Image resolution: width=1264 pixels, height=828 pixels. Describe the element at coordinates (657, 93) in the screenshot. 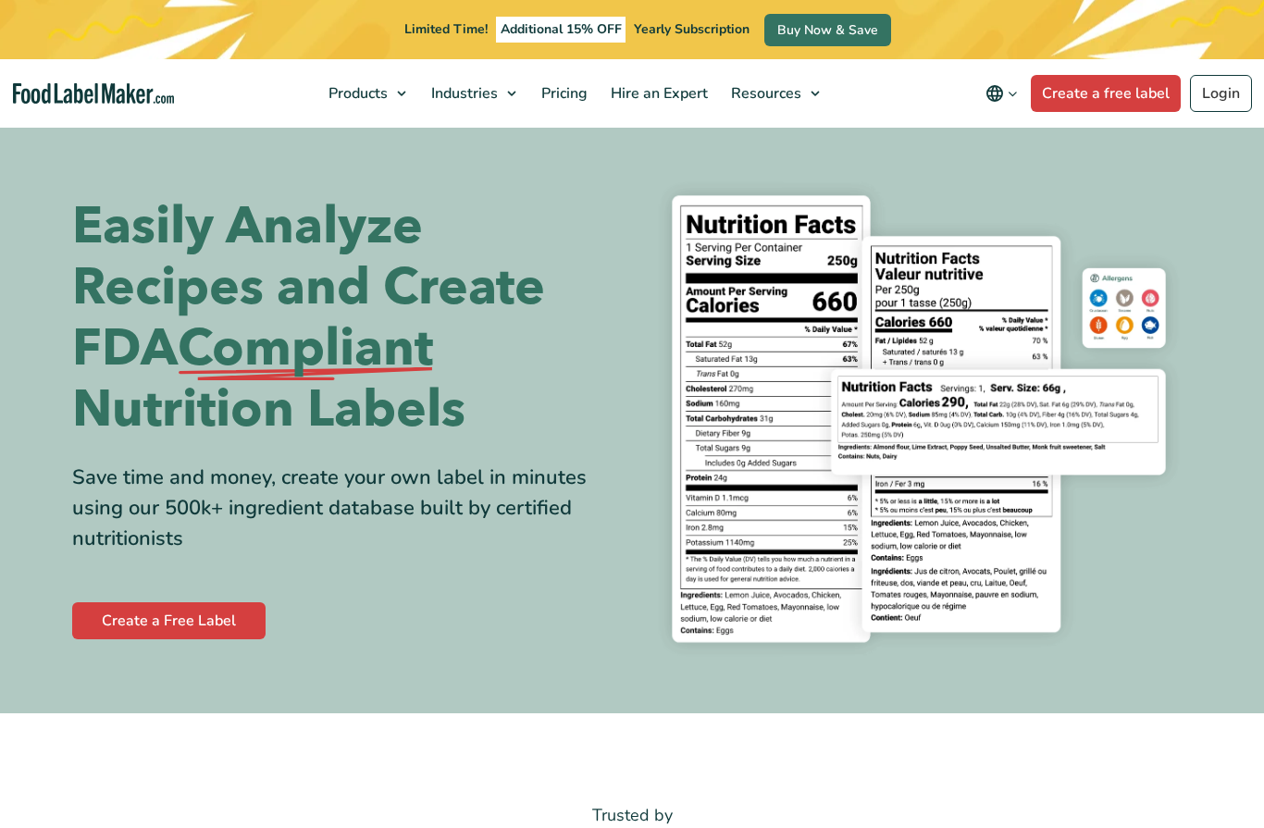

I see `span: Hire an Expert` at that location.